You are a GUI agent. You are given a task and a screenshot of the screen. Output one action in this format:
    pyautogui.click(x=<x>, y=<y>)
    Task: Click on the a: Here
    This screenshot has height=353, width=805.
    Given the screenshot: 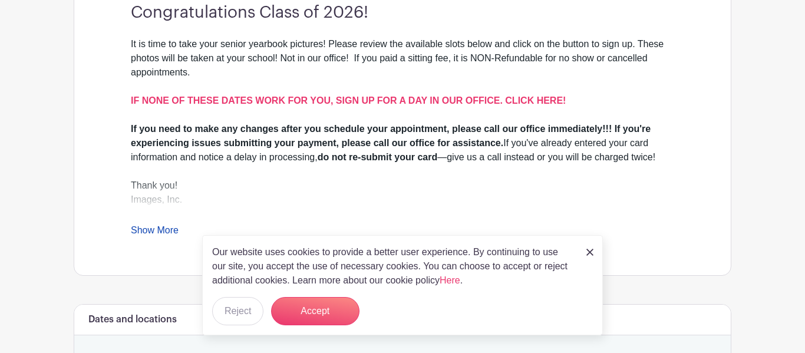 What is the action you would take?
    pyautogui.click(x=450, y=280)
    